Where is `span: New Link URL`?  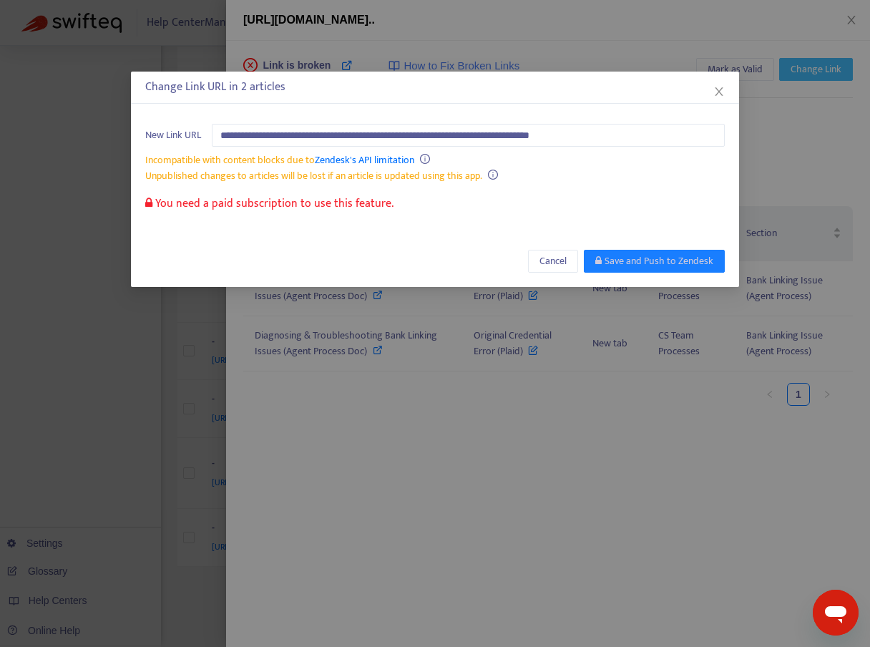 span: New Link URL is located at coordinates (173, 135).